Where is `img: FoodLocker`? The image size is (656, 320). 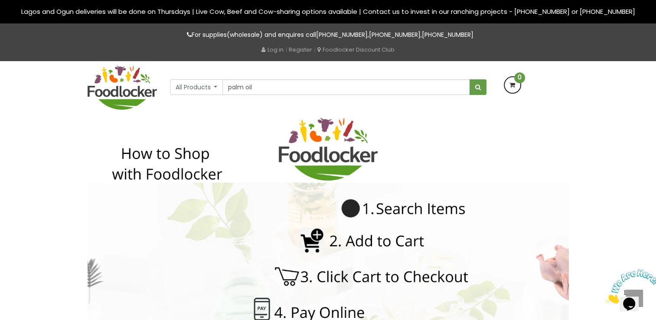 img: FoodLocker is located at coordinates (122, 88).